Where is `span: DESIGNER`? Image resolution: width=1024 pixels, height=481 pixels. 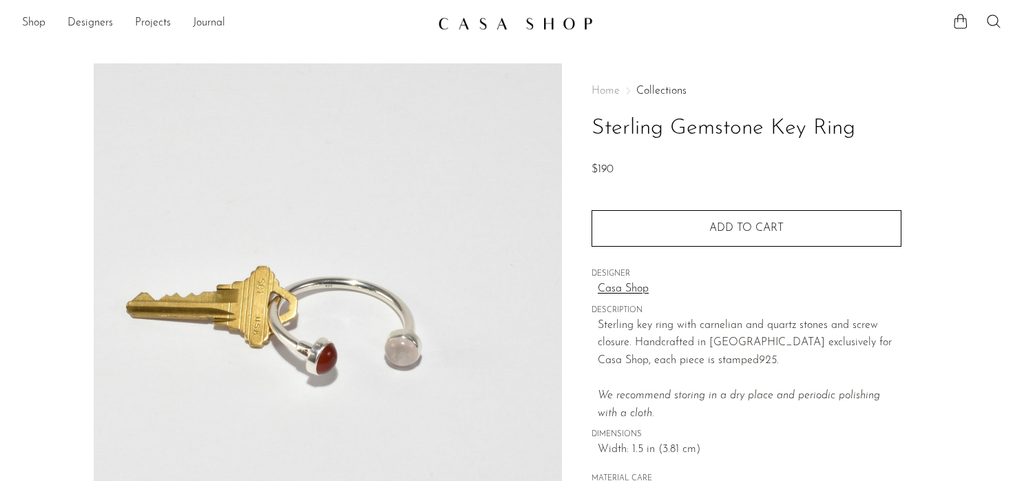 span: DESIGNER is located at coordinates (746, 274).